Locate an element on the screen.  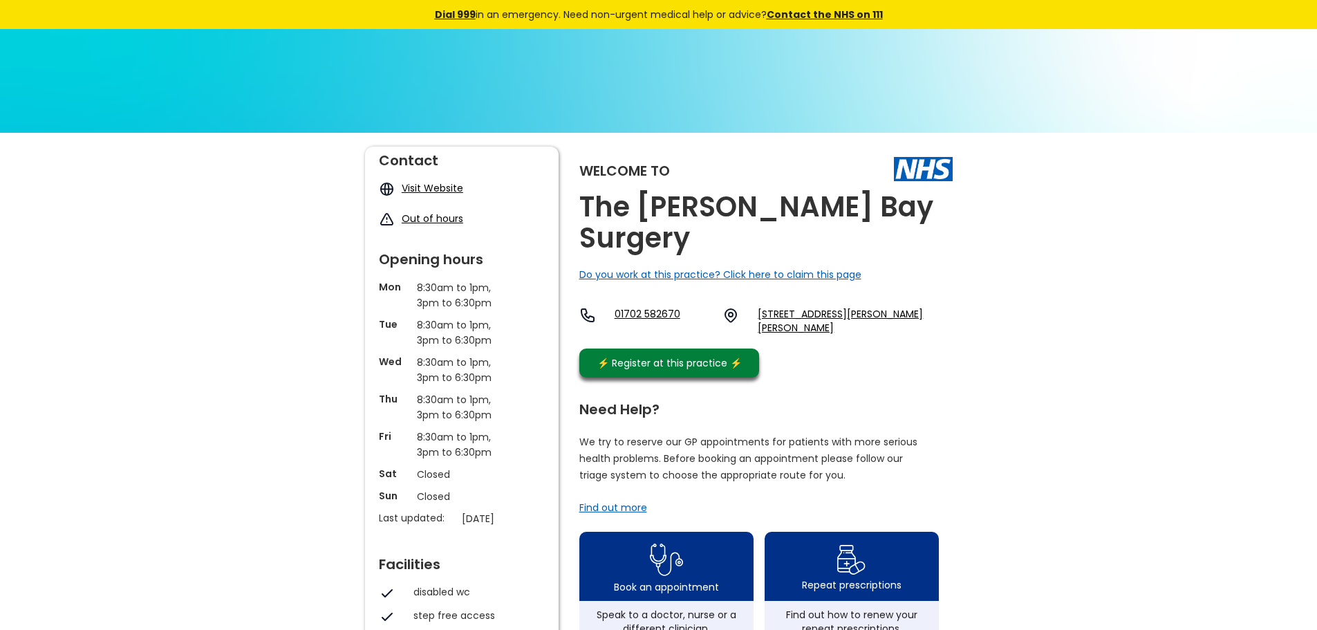
div: Repeat prescriptions is located at coordinates (852, 585).